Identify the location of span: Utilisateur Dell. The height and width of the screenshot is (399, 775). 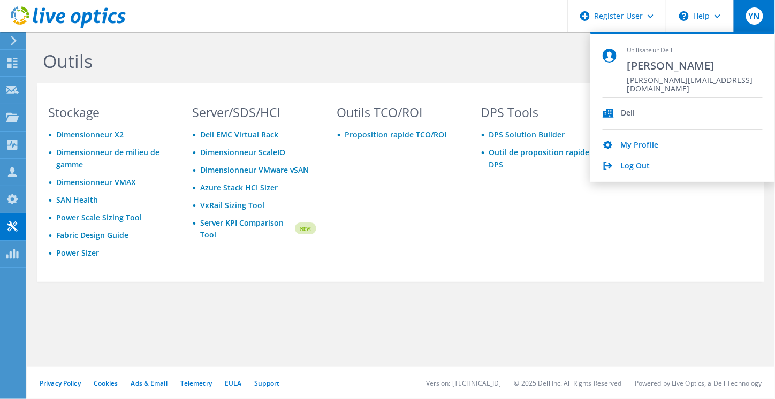
(694, 50).